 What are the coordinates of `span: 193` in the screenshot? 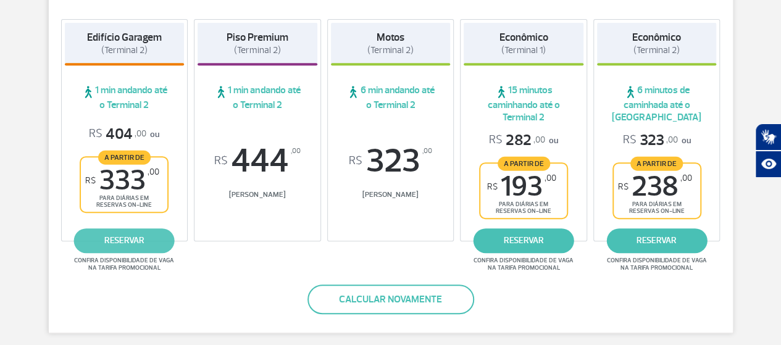 It's located at (522, 186).